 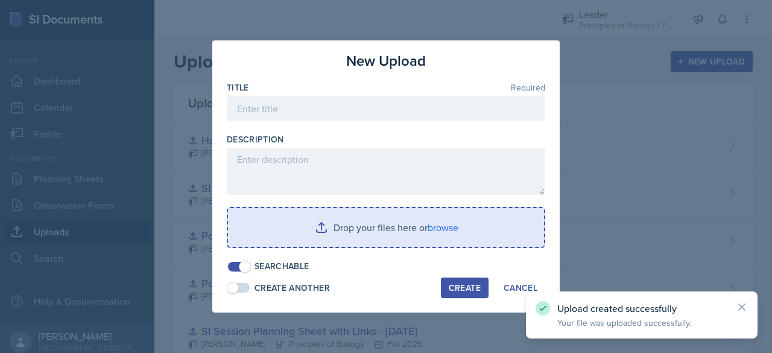 What do you see at coordinates (642, 323) in the screenshot?
I see `p: Your file was uploaded successfully.` at bounding box center [642, 323].